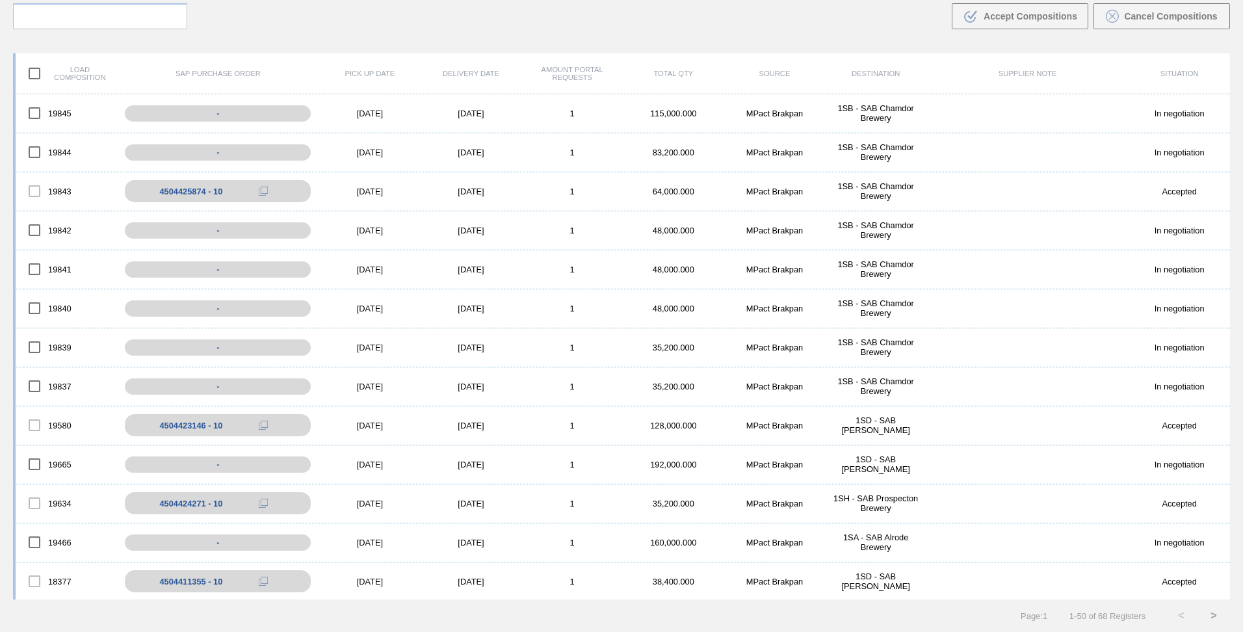 The width and height of the screenshot is (1243, 632). I want to click on div: 19839, so click(66, 347).